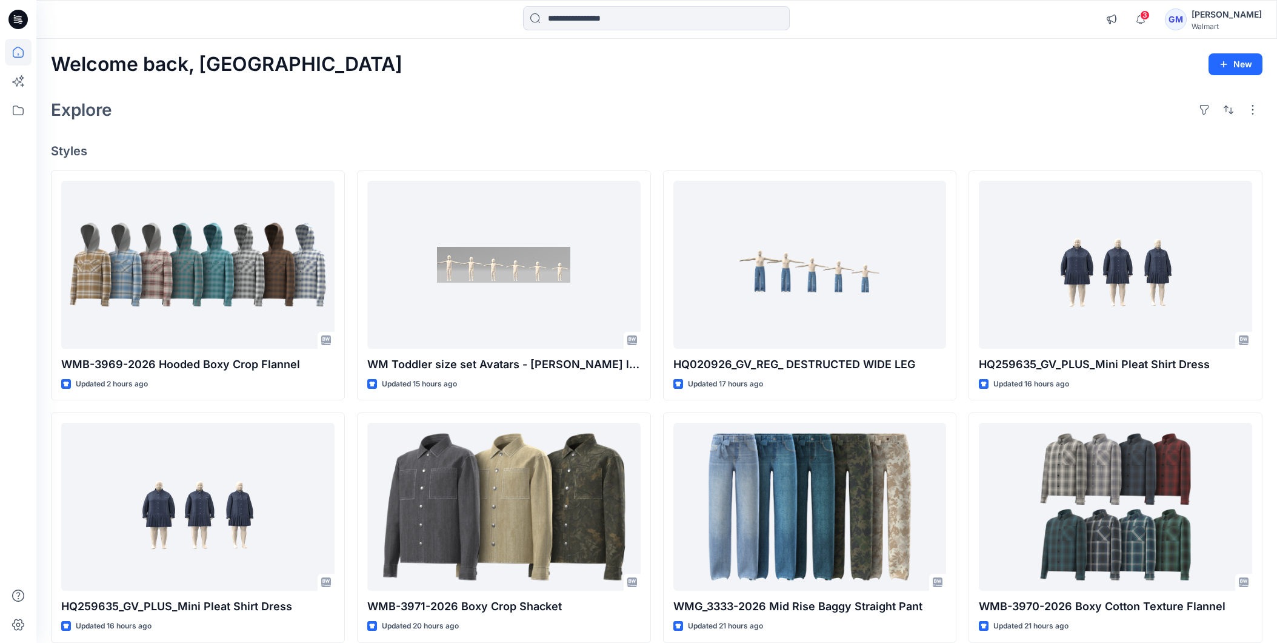 This screenshot has width=1277, height=643. Describe the element at coordinates (1235, 64) in the screenshot. I see `button: New` at that location.